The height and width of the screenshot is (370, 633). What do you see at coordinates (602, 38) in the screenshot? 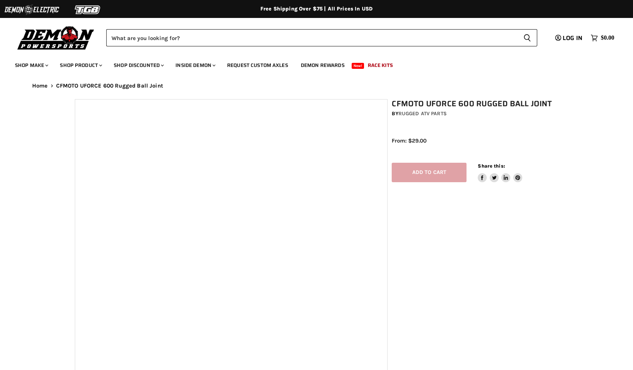
I see `a: $0.00` at bounding box center [602, 38].